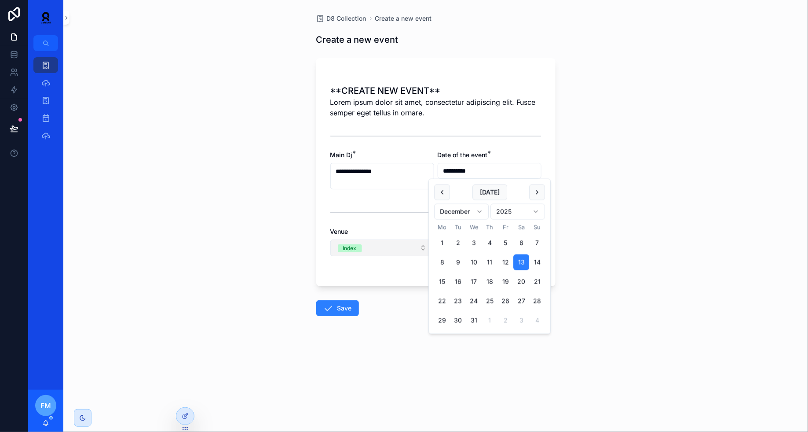 The width and height of the screenshot is (808, 432). I want to click on th: Thursday, so click(490, 227).